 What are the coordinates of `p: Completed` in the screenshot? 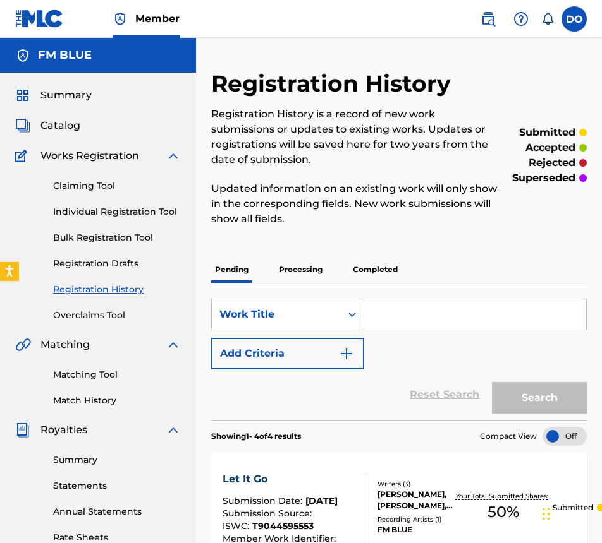 It's located at (375, 270).